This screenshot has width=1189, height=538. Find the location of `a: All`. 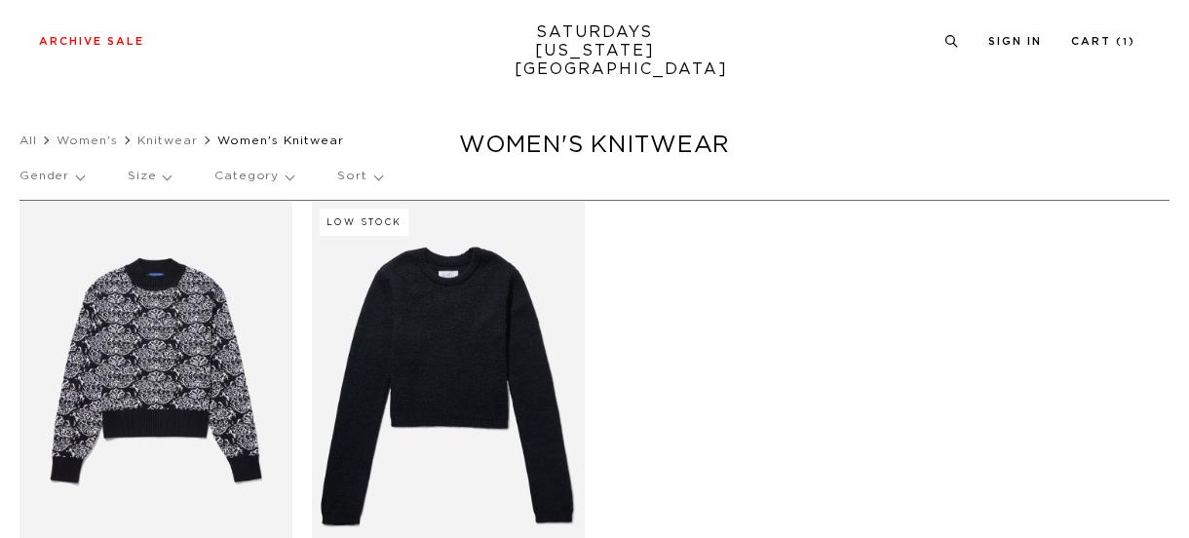

a: All is located at coordinates (28, 140).